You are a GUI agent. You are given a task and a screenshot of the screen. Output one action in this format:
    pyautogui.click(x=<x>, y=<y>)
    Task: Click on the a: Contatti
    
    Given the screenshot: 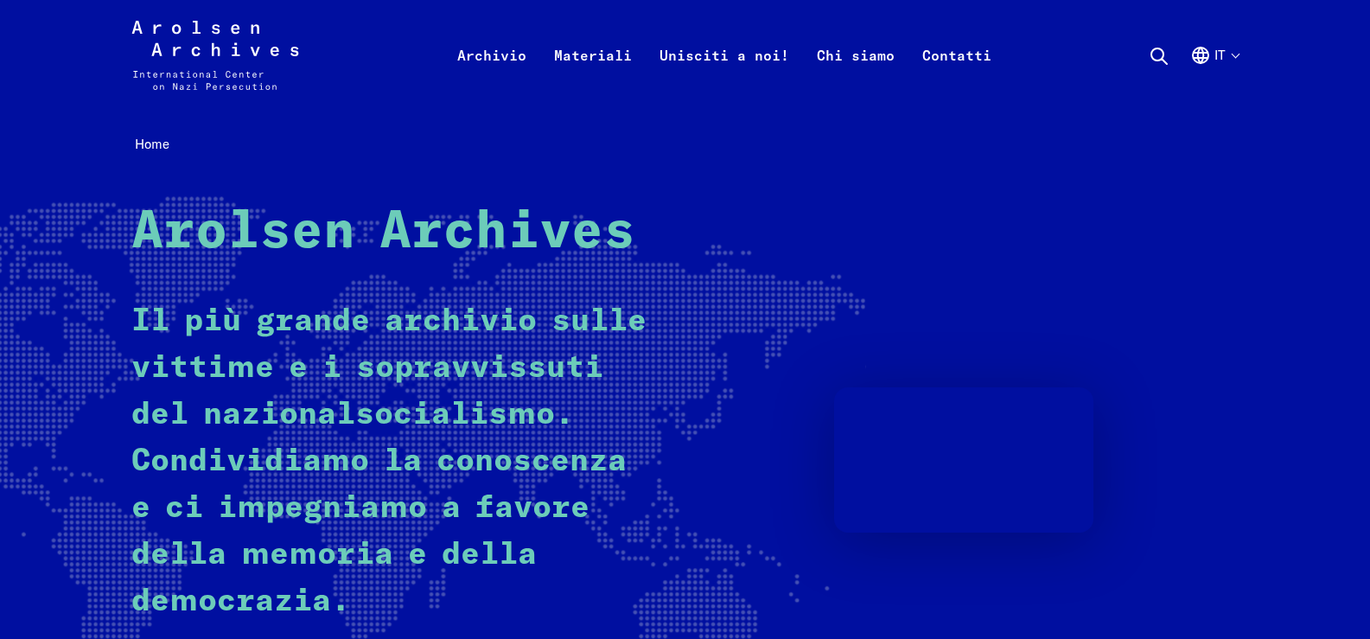 What is the action you would take?
    pyautogui.click(x=957, y=76)
    